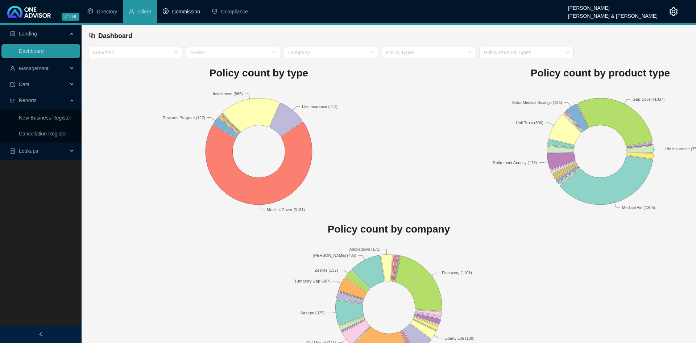 Image resolution: width=696 pixels, height=343 pixels. I want to click on text: Ambledown (171), so click(365, 249).